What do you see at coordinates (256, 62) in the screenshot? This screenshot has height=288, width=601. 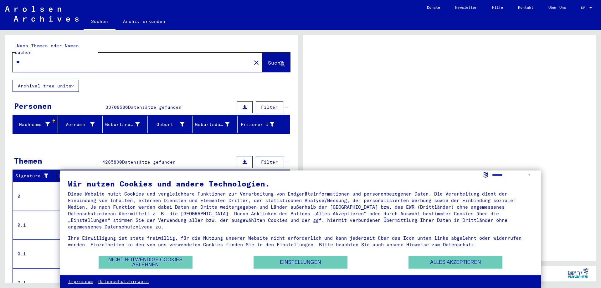 I see `button: Clear` at bounding box center [256, 62].